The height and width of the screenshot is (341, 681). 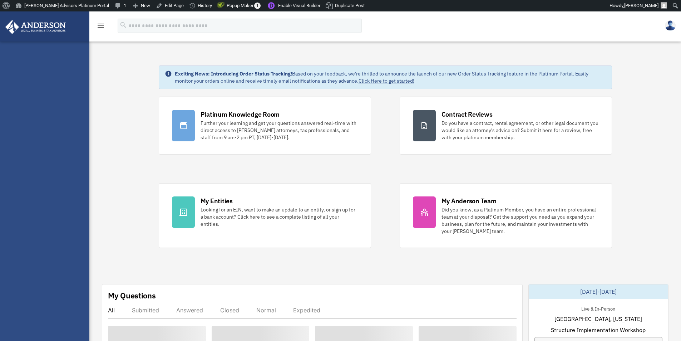 What do you see at coordinates (217, 201) in the screenshot?
I see `div: My Entities` at bounding box center [217, 201].